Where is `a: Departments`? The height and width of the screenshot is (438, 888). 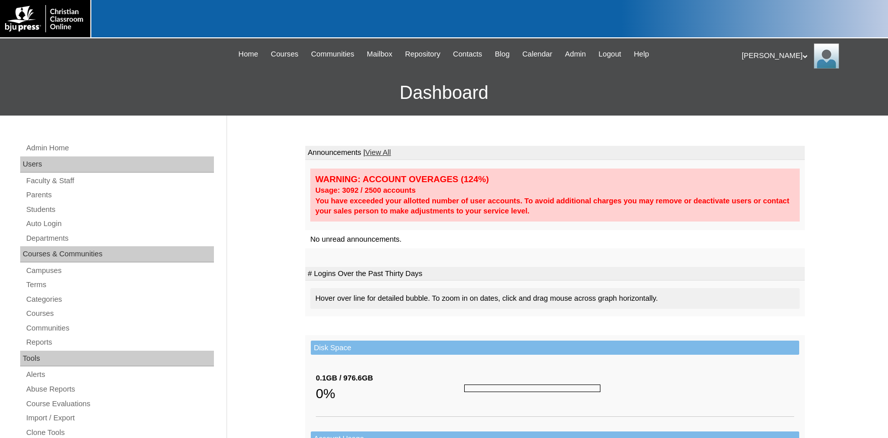 a: Departments is located at coordinates (120, 238).